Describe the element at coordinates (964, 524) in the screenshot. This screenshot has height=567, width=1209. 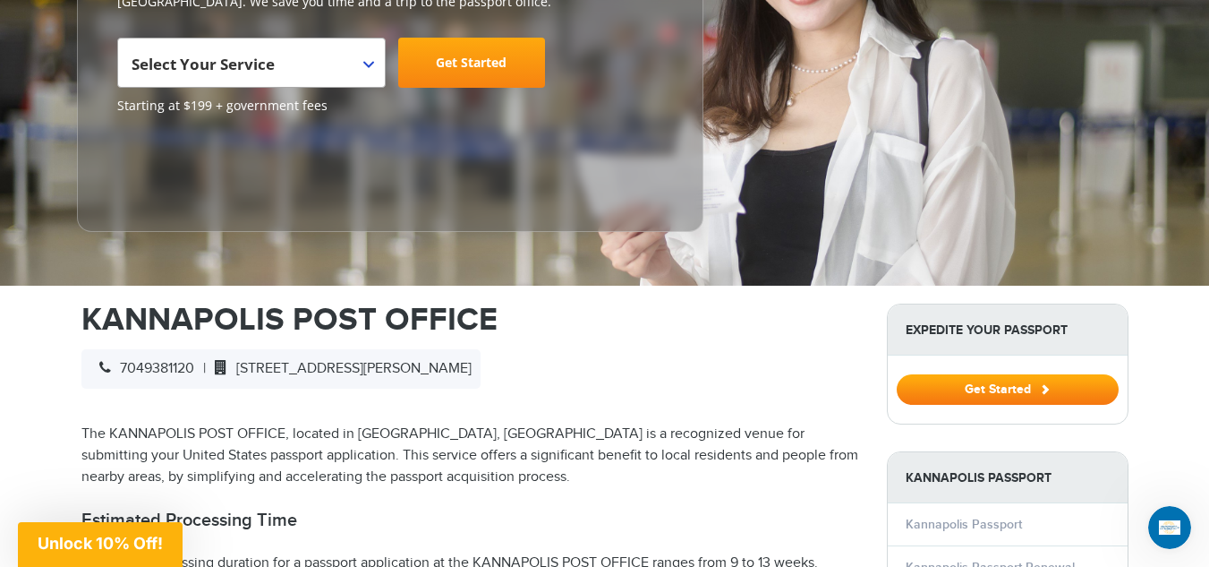
I see `a: Kannapolis Passport` at that location.